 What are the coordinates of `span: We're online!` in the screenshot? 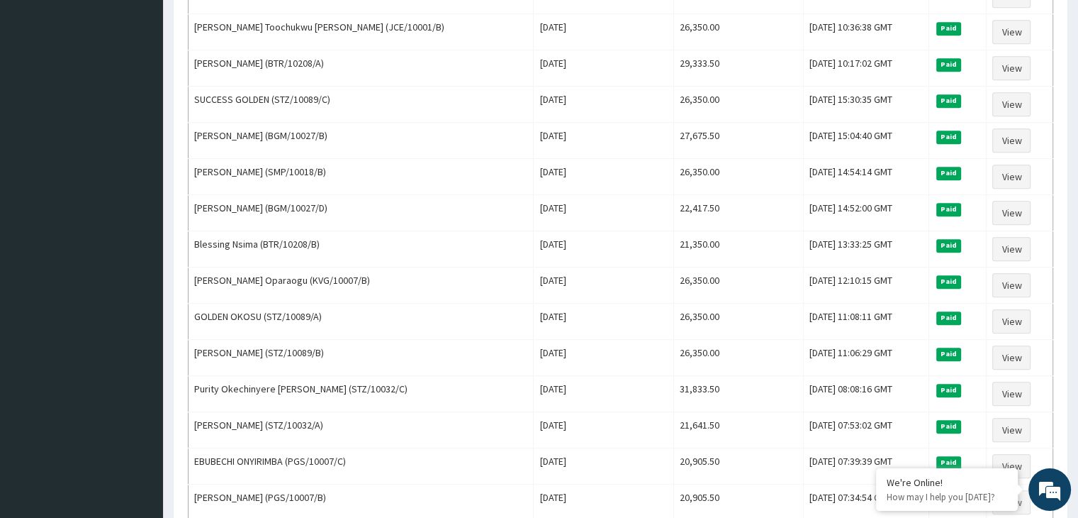 It's located at (139, 235).